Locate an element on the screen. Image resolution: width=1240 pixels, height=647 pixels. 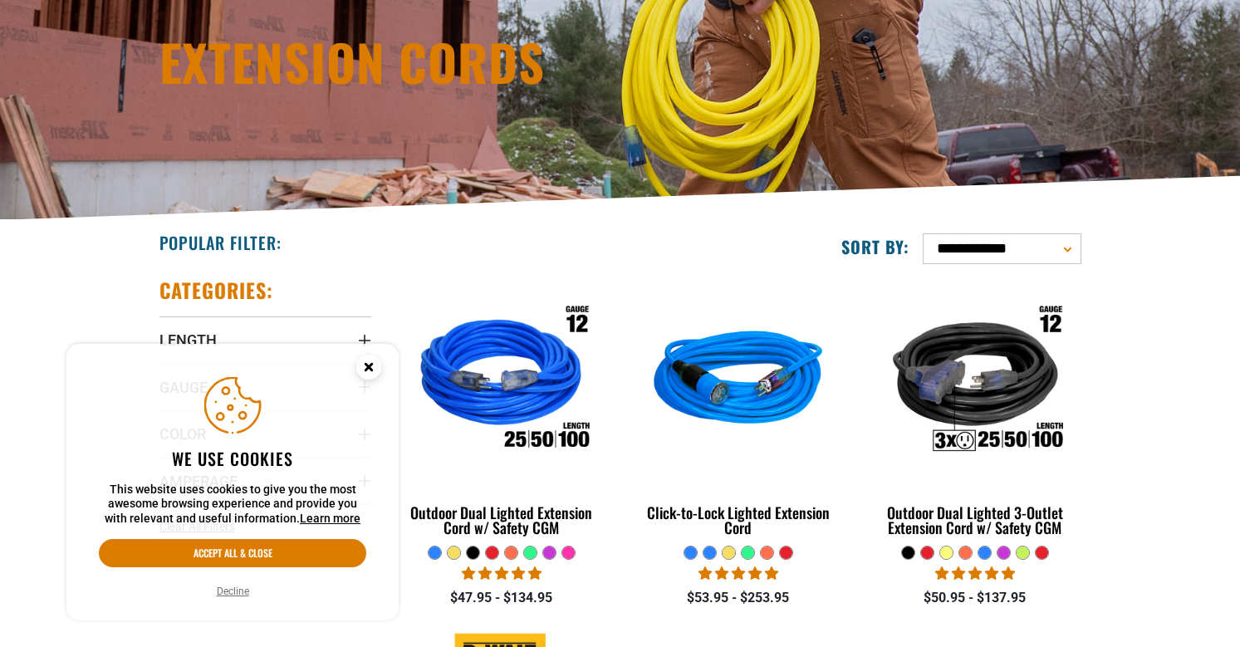
span: Length is located at coordinates (188, 340).